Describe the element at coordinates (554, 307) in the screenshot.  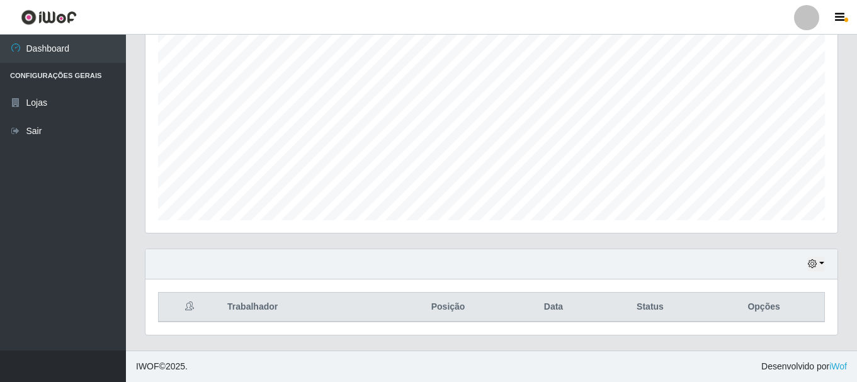
I see `th: Data` at that location.